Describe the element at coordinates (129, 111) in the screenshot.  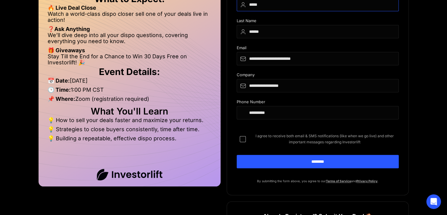
I see `h2: What You'll Learn` at that location.